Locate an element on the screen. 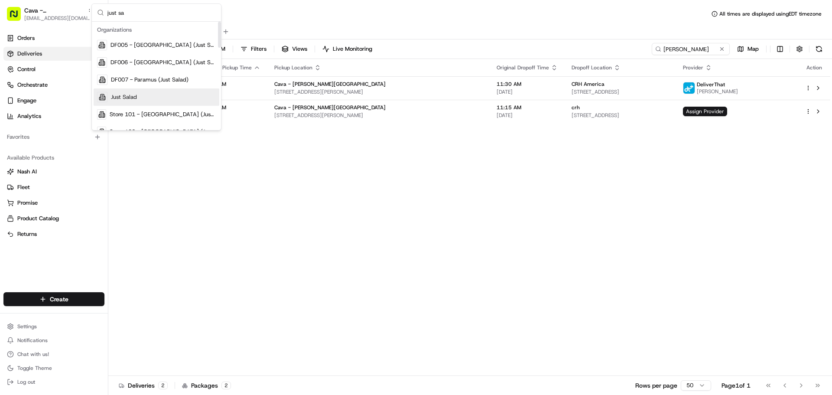 Image resolution: width=832 pixels, height=395 pixels. input: Search... is located at coordinates (162, 13).